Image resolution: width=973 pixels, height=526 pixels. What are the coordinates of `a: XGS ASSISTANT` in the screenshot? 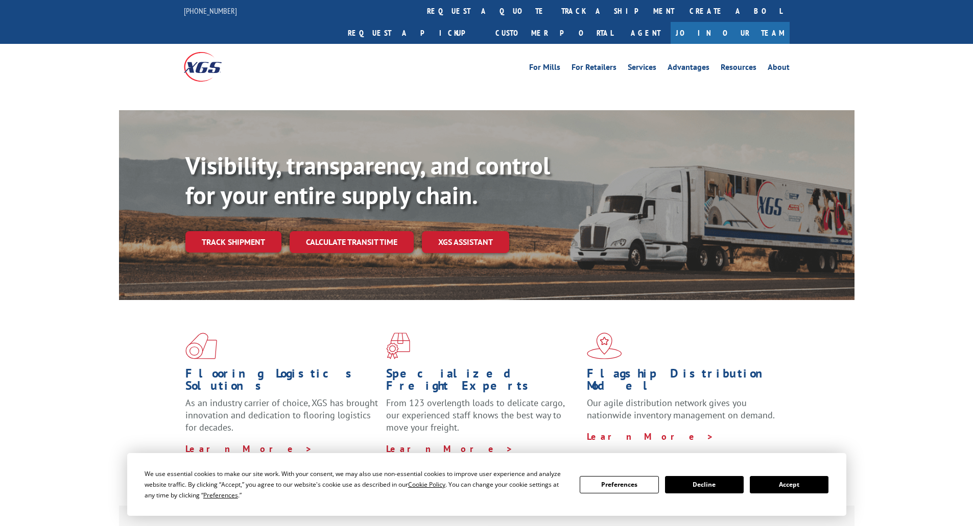 It's located at (465, 242).